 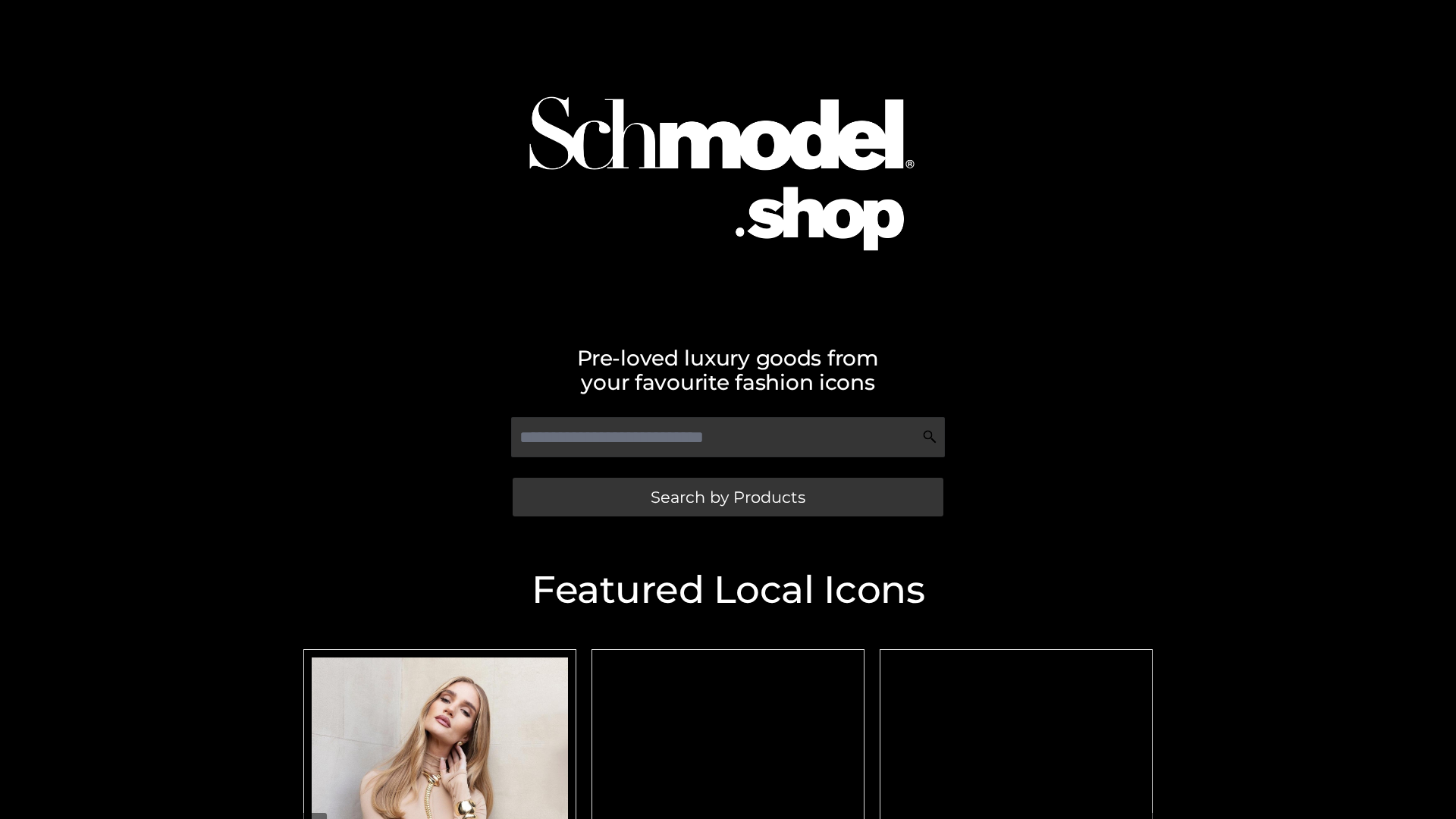 I want to click on h2: Featured Local Icons​, so click(x=728, y=590).